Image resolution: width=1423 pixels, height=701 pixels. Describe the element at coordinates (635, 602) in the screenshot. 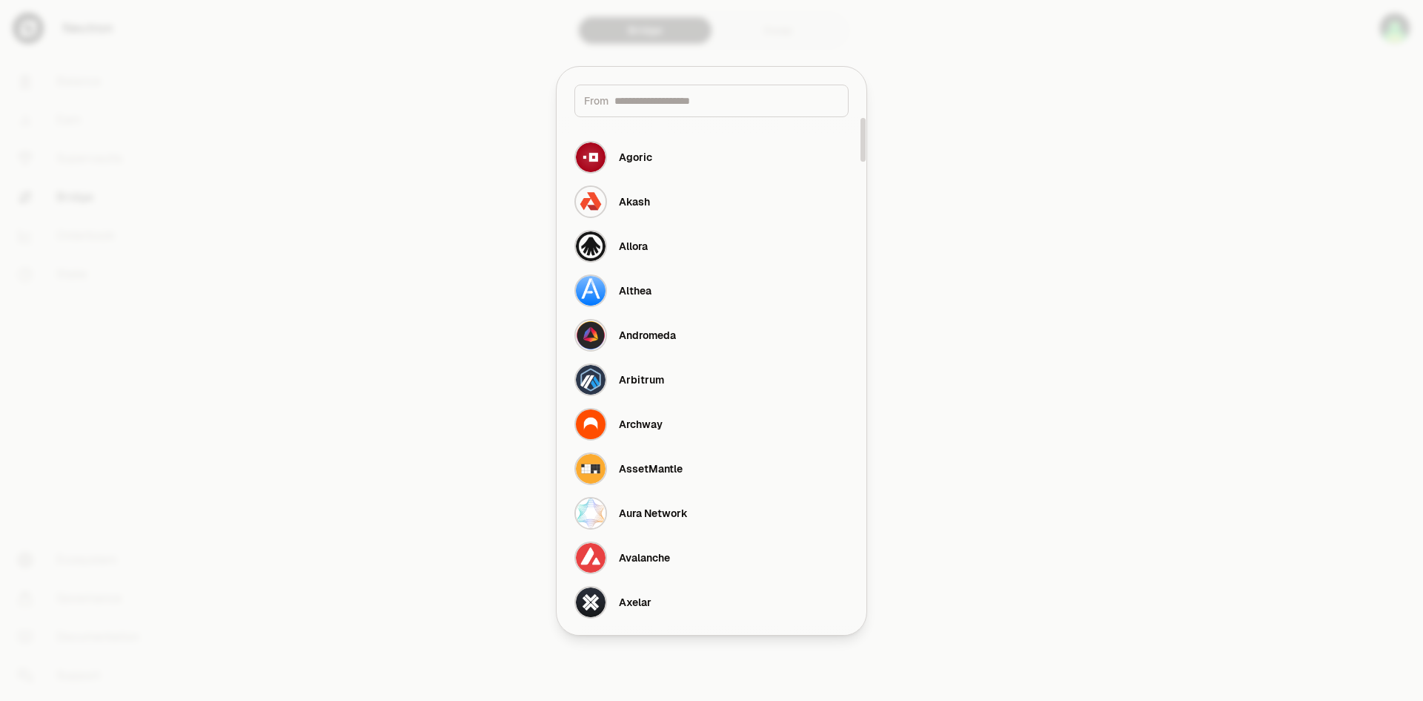

I see `div: Axelar` at that location.